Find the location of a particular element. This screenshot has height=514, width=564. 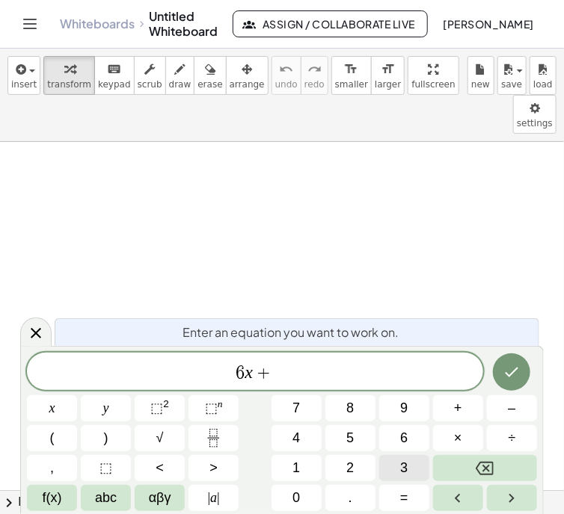

button: Square root is located at coordinates (159, 438).